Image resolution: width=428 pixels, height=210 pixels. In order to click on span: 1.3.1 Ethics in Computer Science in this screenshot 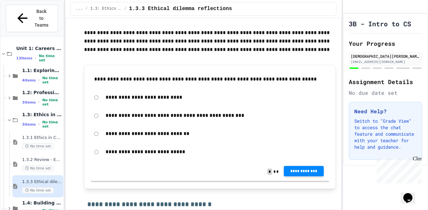, I will do `click(42, 138)`.